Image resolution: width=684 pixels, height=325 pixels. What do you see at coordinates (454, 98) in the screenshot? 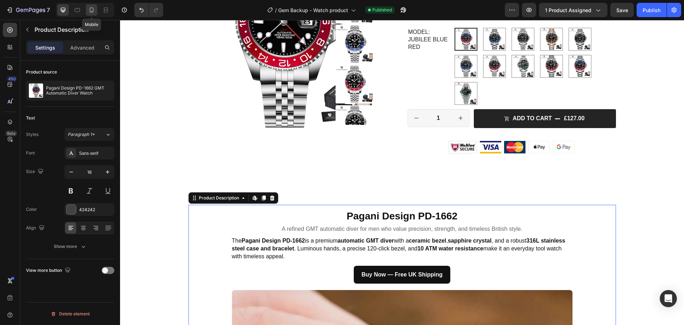
I see `div: £127.00` at bounding box center [454, 98].